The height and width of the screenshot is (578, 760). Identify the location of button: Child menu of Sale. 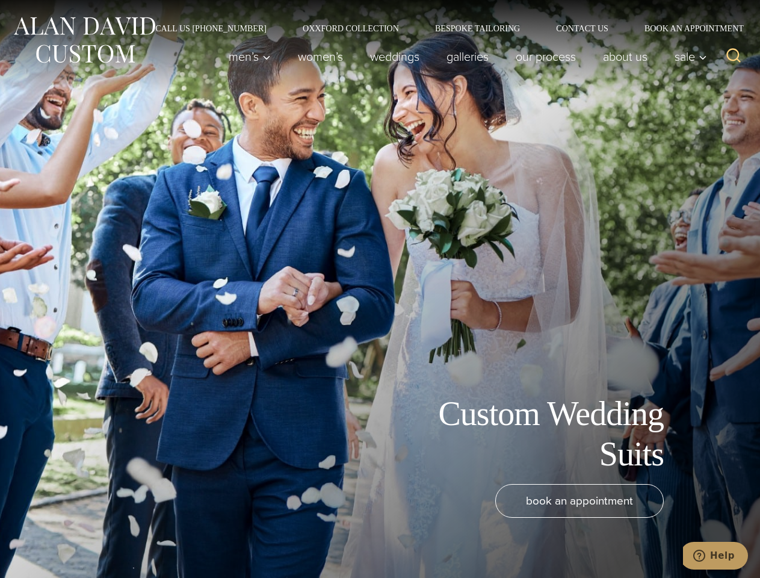
(687, 57).